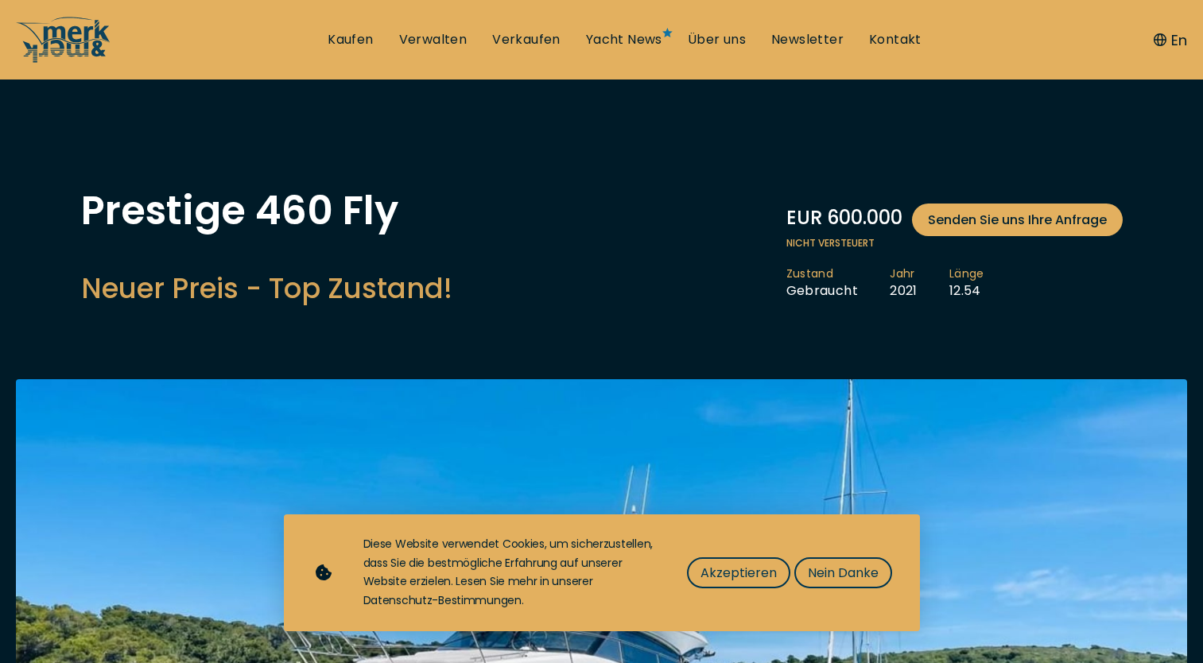 This screenshot has height=663, width=1203. What do you see at coordinates (843, 572) in the screenshot?
I see `span: Nein Danke` at bounding box center [843, 572].